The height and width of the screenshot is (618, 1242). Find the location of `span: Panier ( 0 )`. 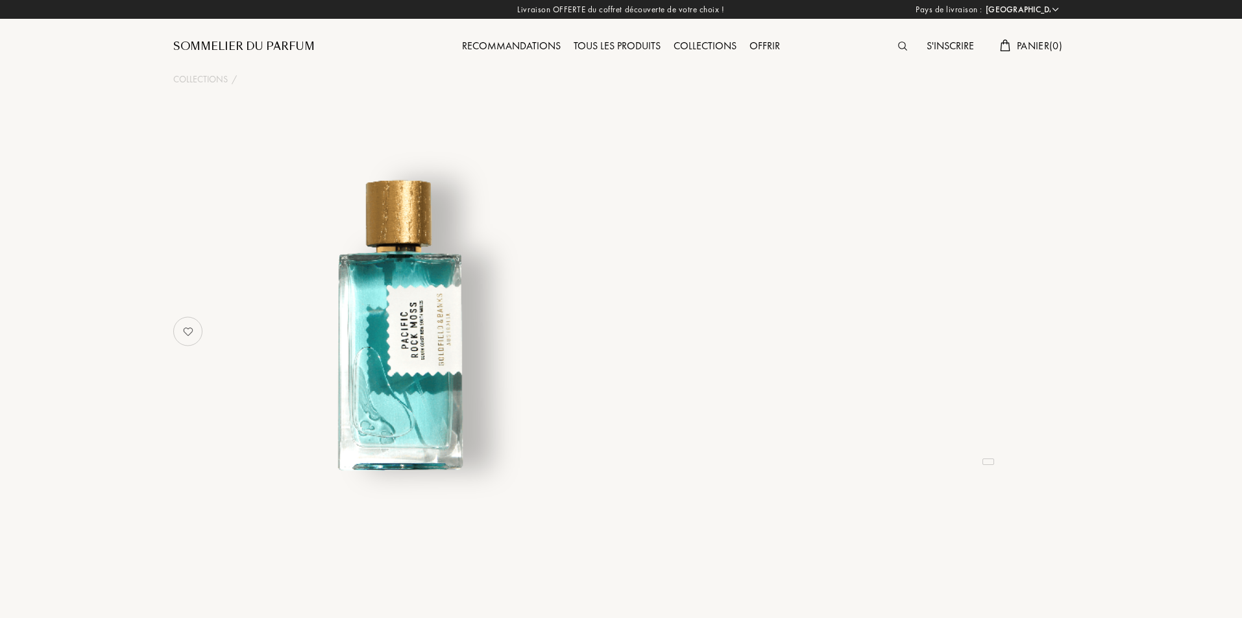

span: Panier ( 0 ) is located at coordinates (1040, 45).